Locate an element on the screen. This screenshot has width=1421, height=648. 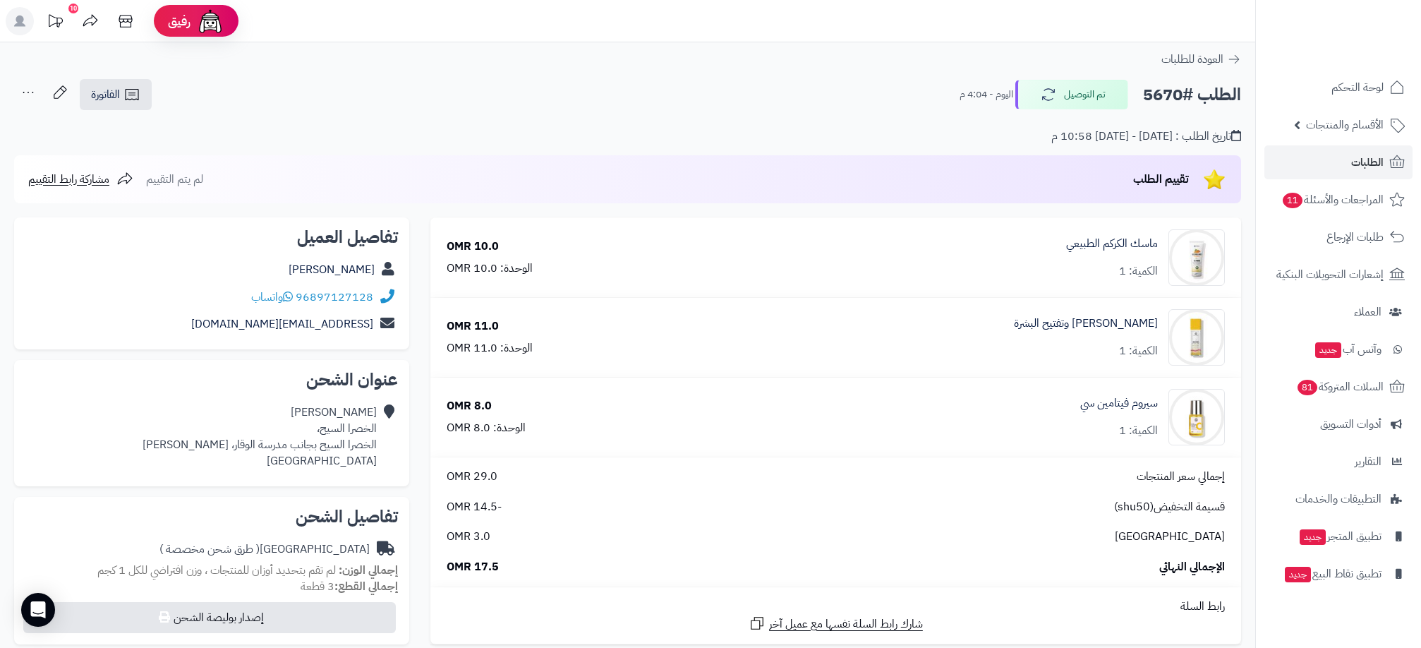
a: الطلبات is located at coordinates (1338, 162).